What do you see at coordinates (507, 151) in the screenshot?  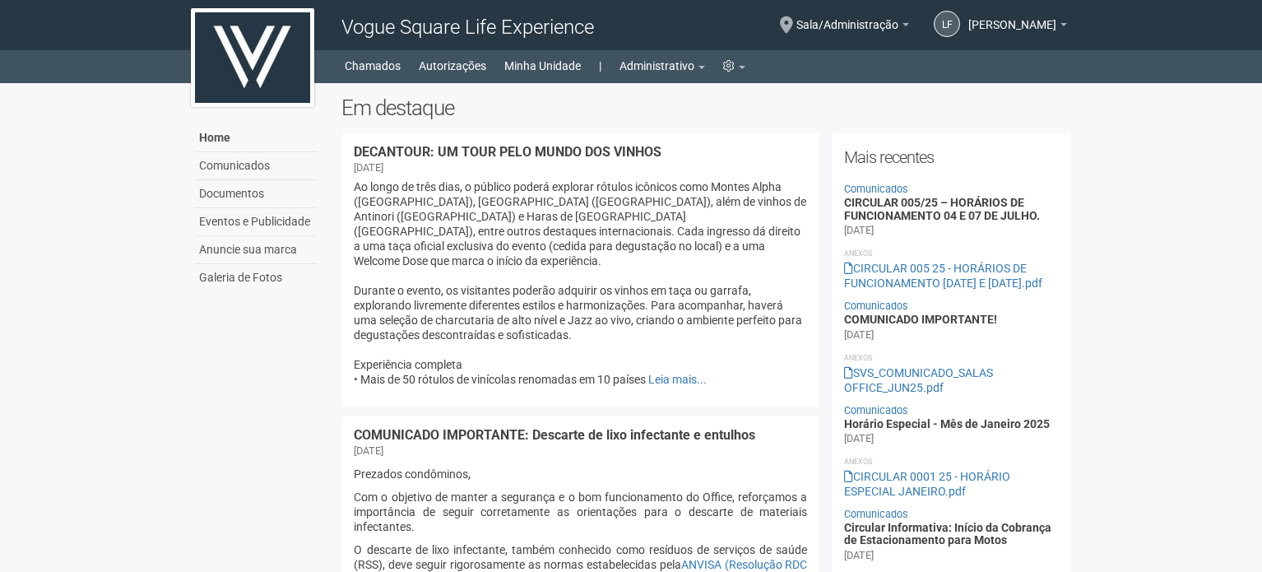 I see `a: DECANTOUR: UM TOUR PELO MUNDO DOS VINHOS` at bounding box center [507, 151].